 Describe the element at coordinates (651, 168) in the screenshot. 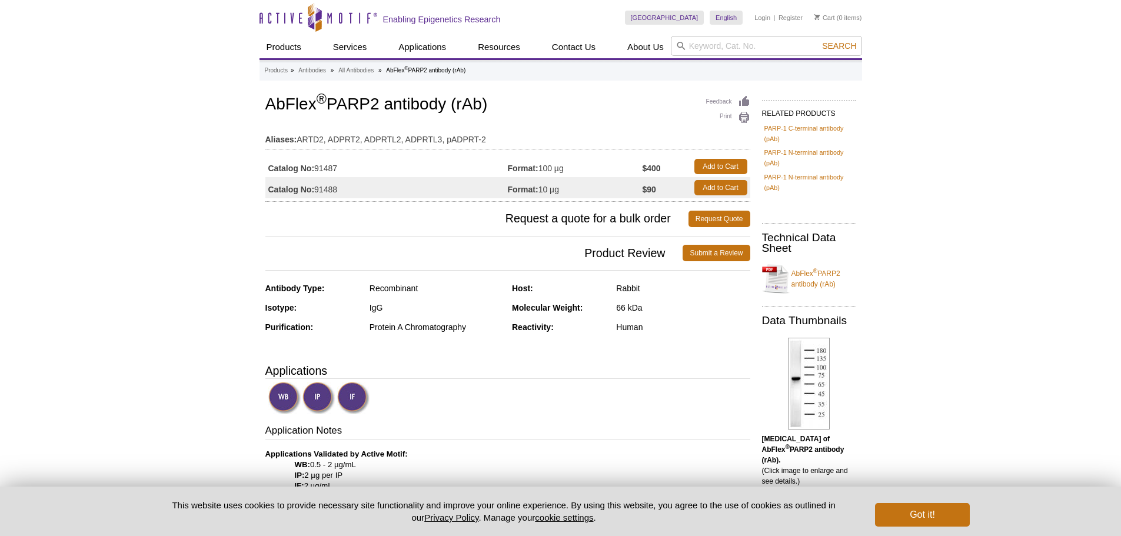

I see `strong: $400` at that location.